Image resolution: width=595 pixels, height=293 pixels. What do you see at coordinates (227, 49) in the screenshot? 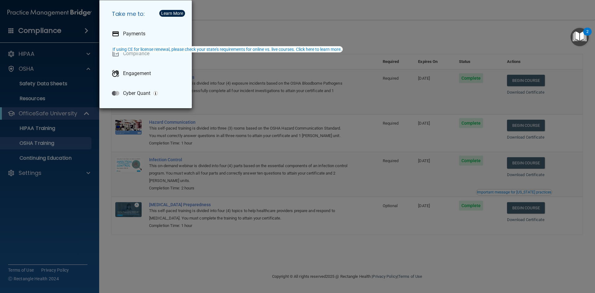
I see `button: If using CE for license renewal, please check your state's requirements for online vs. live cours...` at bounding box center [227, 49].